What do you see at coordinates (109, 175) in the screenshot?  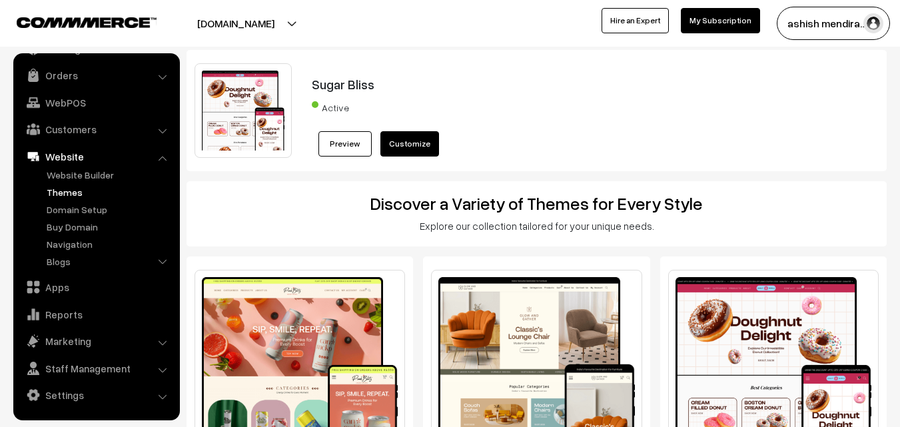 I see `a: Website Builder` at bounding box center [109, 175].